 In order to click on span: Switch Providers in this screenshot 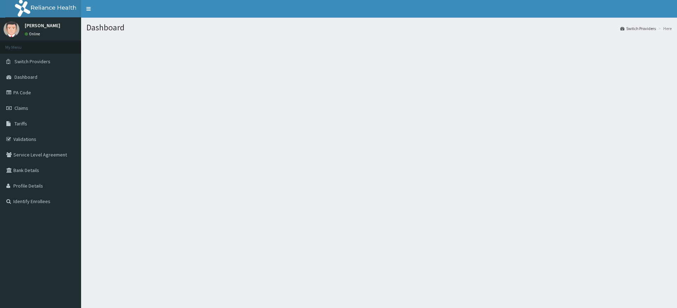, I will do `click(32, 61)`.